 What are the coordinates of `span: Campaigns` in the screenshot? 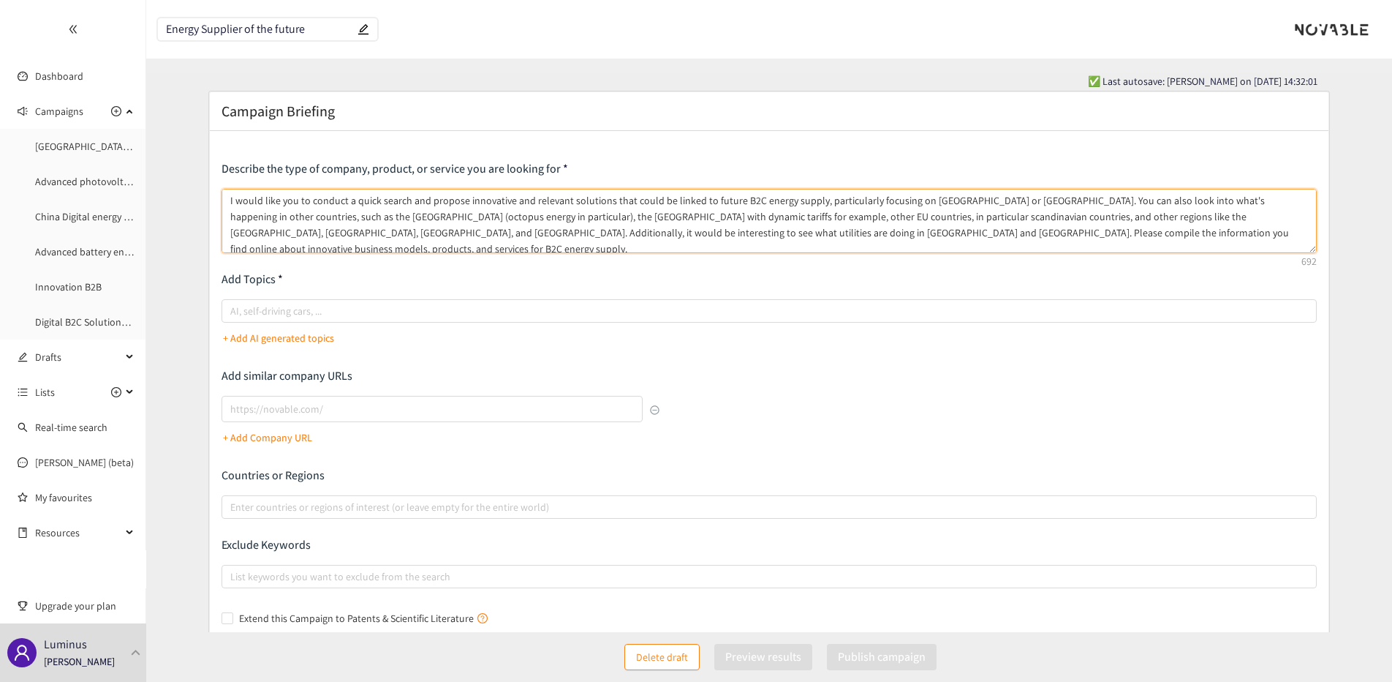 It's located at (59, 111).